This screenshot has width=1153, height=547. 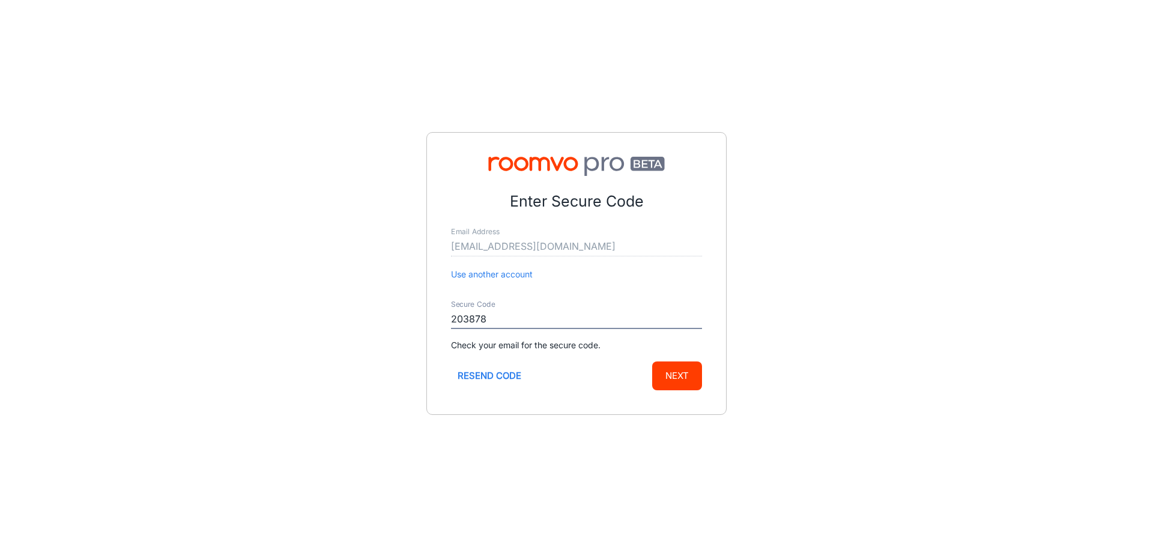 What do you see at coordinates (677, 376) in the screenshot?
I see `button: Next` at bounding box center [677, 376].